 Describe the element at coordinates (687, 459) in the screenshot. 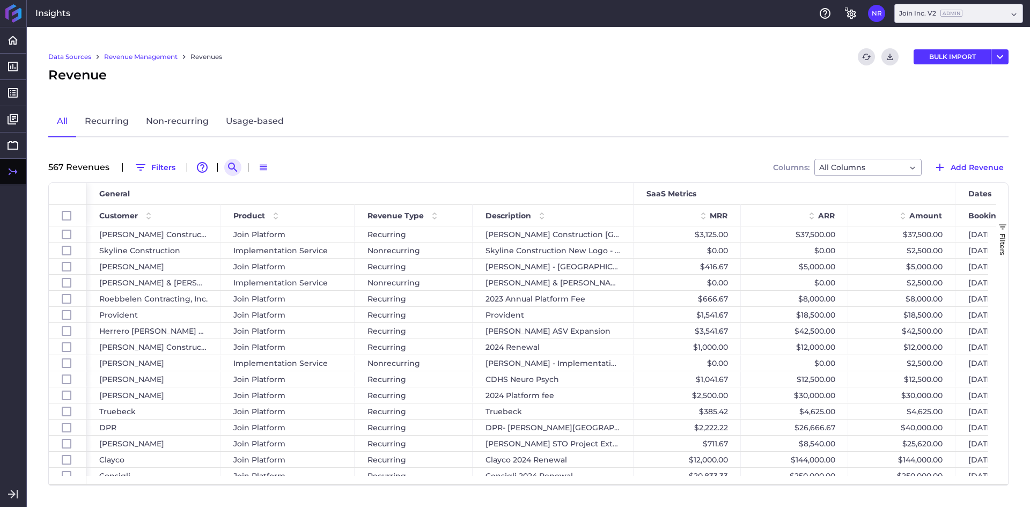

I see `div: $12,000.00` at that location.